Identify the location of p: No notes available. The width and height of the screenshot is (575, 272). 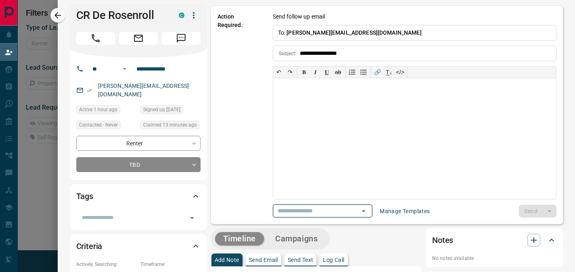
(494, 259).